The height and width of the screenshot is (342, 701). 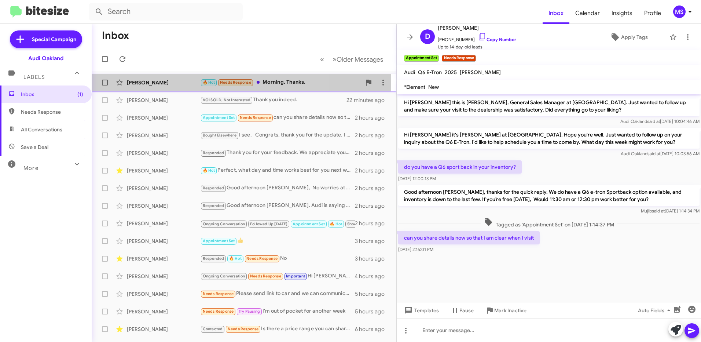 I want to click on small: Needs Response, so click(x=459, y=58).